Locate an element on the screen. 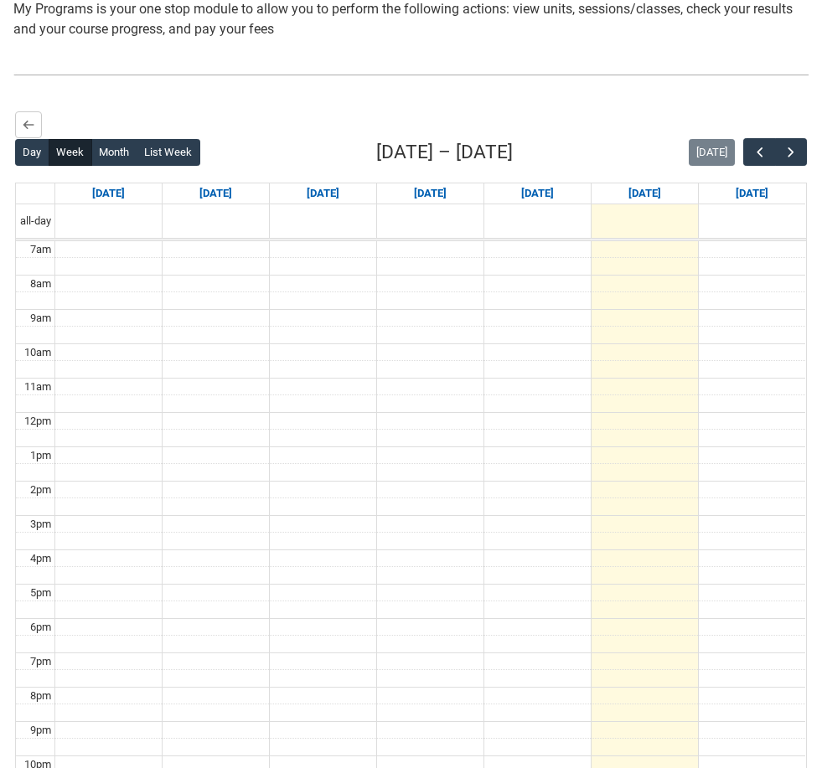 The width and height of the screenshot is (822, 768). a: Go to September 12, 2025 is located at coordinates (644, 194).